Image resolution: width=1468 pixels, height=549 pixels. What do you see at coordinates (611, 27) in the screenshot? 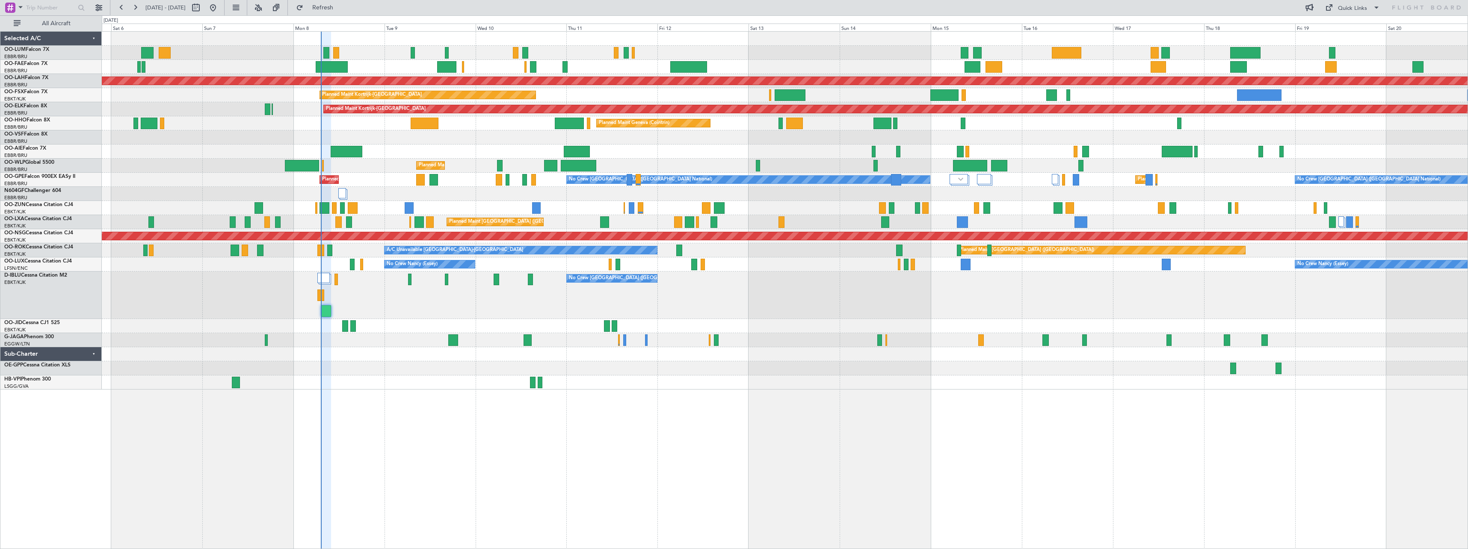
I see `div: Thu 11` at bounding box center [611, 27].